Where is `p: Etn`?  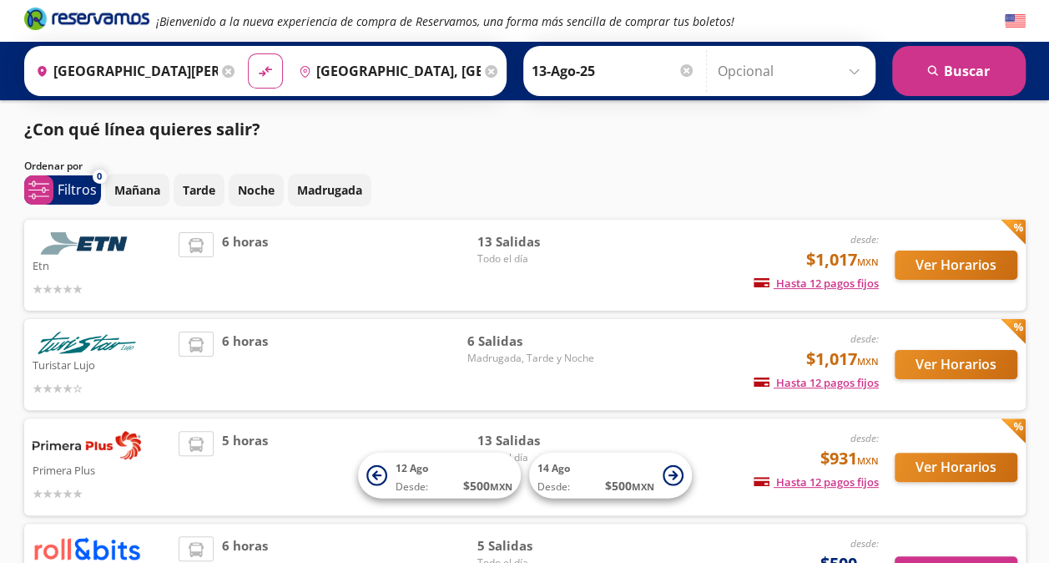 p: Etn is located at coordinates (102, 265).